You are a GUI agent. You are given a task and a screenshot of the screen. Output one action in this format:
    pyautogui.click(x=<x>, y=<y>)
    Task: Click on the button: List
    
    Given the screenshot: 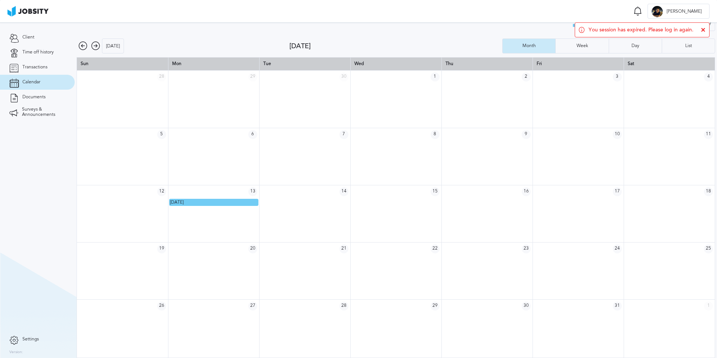 What is the action you would take?
    pyautogui.click(x=688, y=46)
    